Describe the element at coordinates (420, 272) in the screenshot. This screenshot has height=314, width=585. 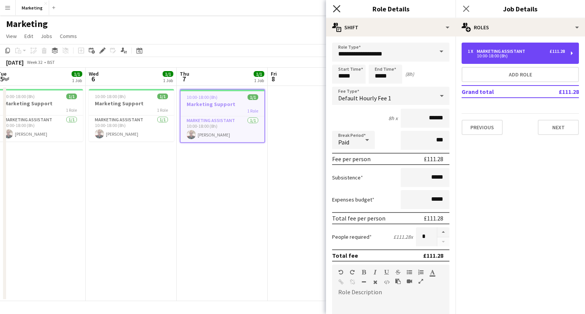
I see `button: Ordered List` at that location.